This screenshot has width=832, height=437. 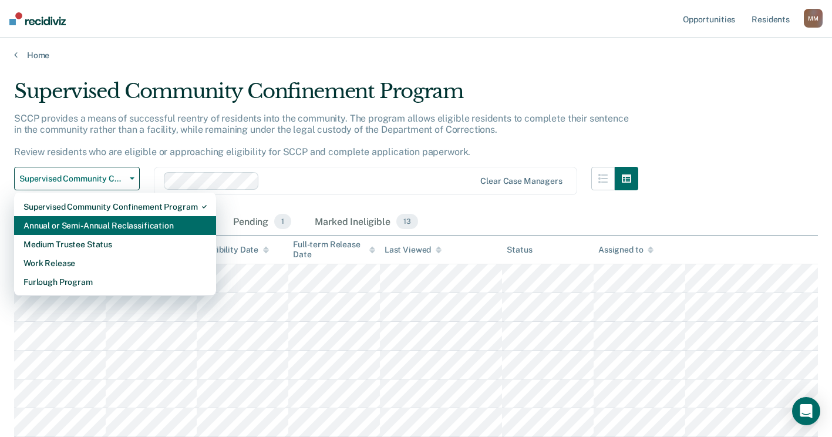 I want to click on div: Assigned to, so click(x=626, y=250).